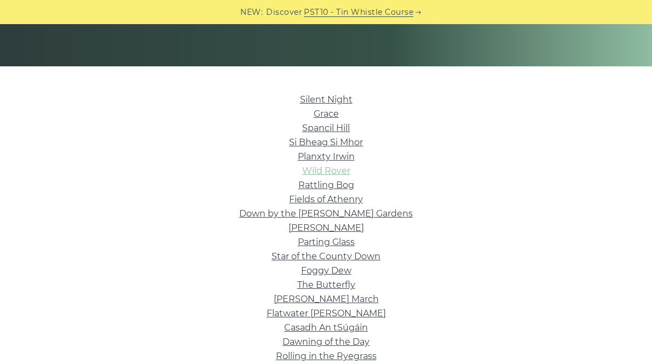  Describe the element at coordinates (326, 128) in the screenshot. I see `a: Spancil Hill` at that location.